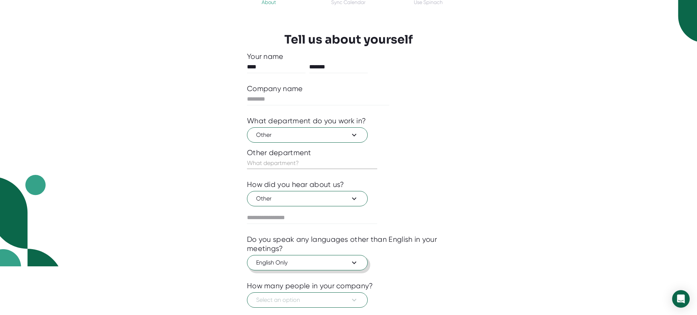 The height and width of the screenshot is (315, 697). I want to click on div: Do you speak any languages other than English in your meetings?, so click(348, 244).